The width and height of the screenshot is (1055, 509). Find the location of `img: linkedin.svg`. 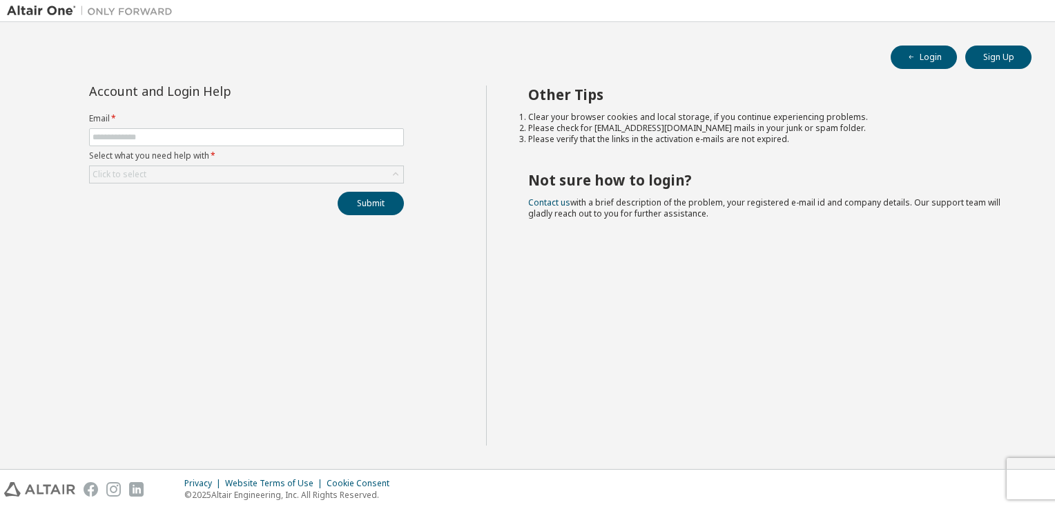

img: linkedin.svg is located at coordinates (136, 489).